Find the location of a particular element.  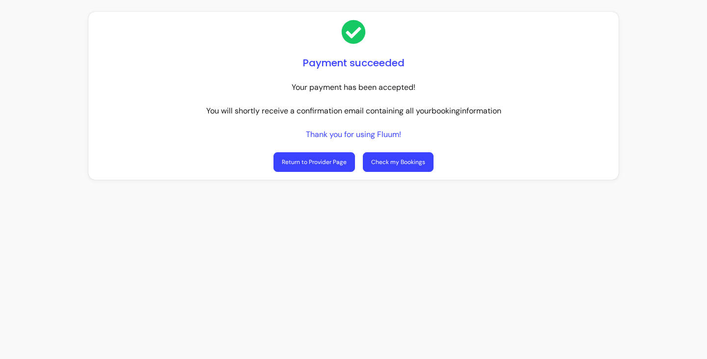

h1: Payment succeeded is located at coordinates (354, 63).